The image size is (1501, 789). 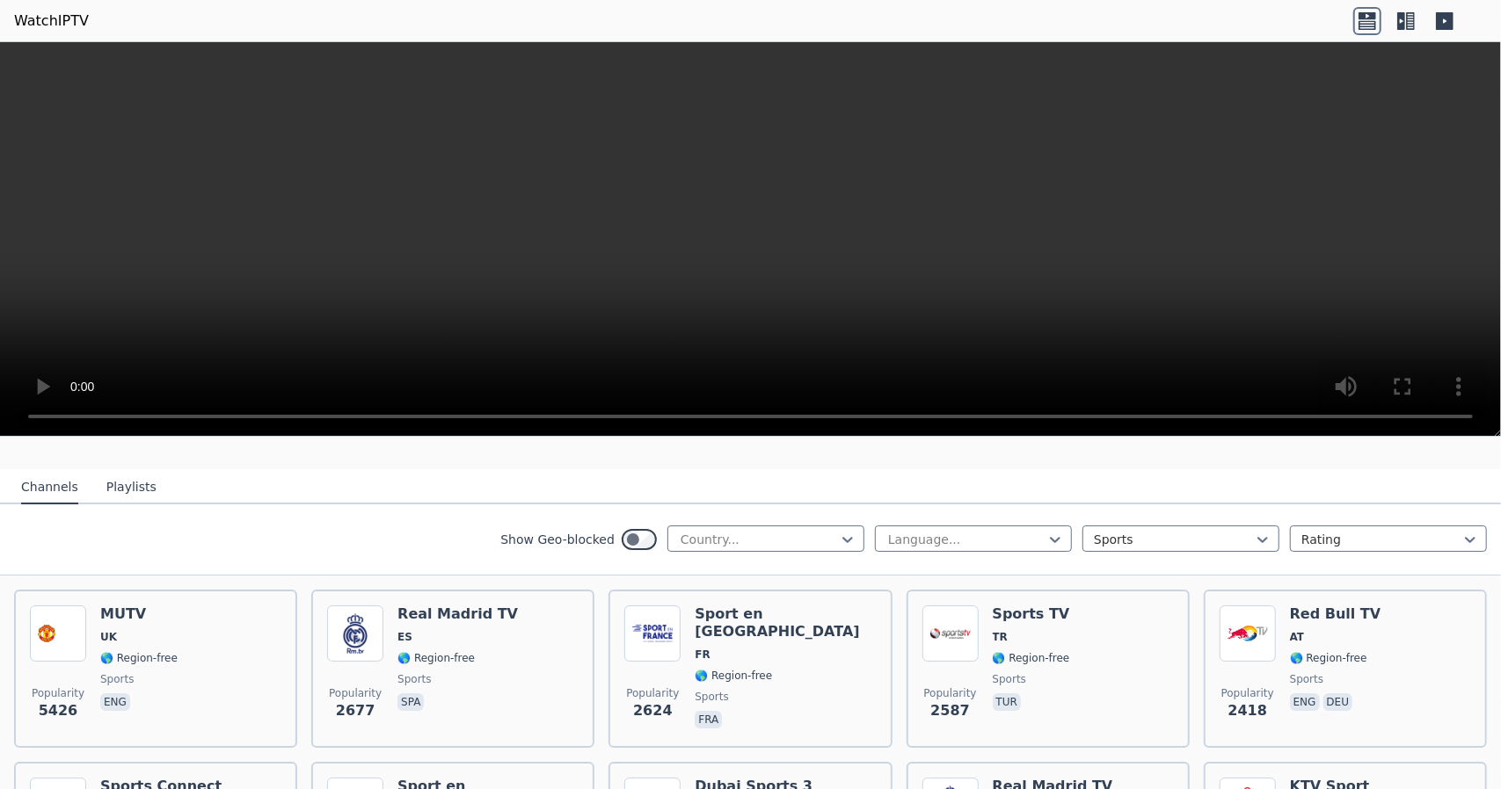 I want to click on p: spa, so click(x=411, y=702).